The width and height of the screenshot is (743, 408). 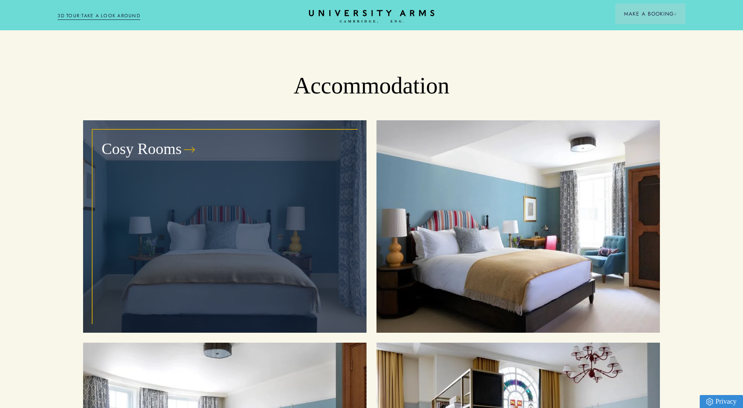 What do you see at coordinates (99, 16) in the screenshot?
I see `a: 3D TOUR:TAKE A LOOK AROUND` at bounding box center [99, 16].